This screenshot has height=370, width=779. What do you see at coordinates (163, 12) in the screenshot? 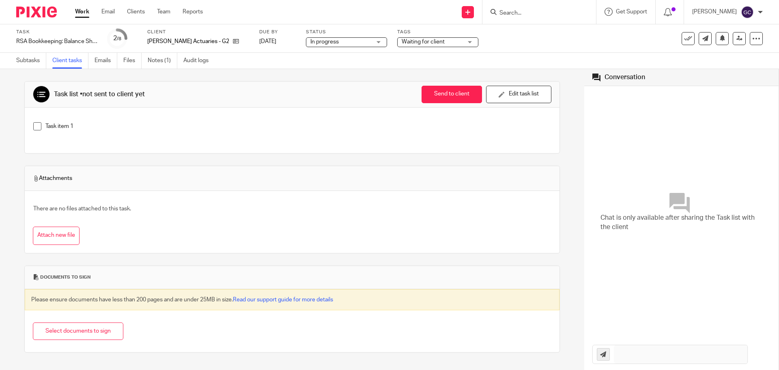
I see `a: Team` at bounding box center [163, 12].